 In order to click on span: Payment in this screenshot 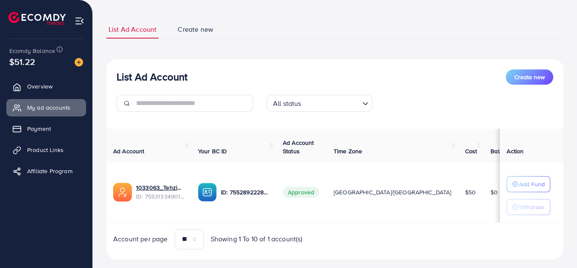, I will do `click(39, 129)`.